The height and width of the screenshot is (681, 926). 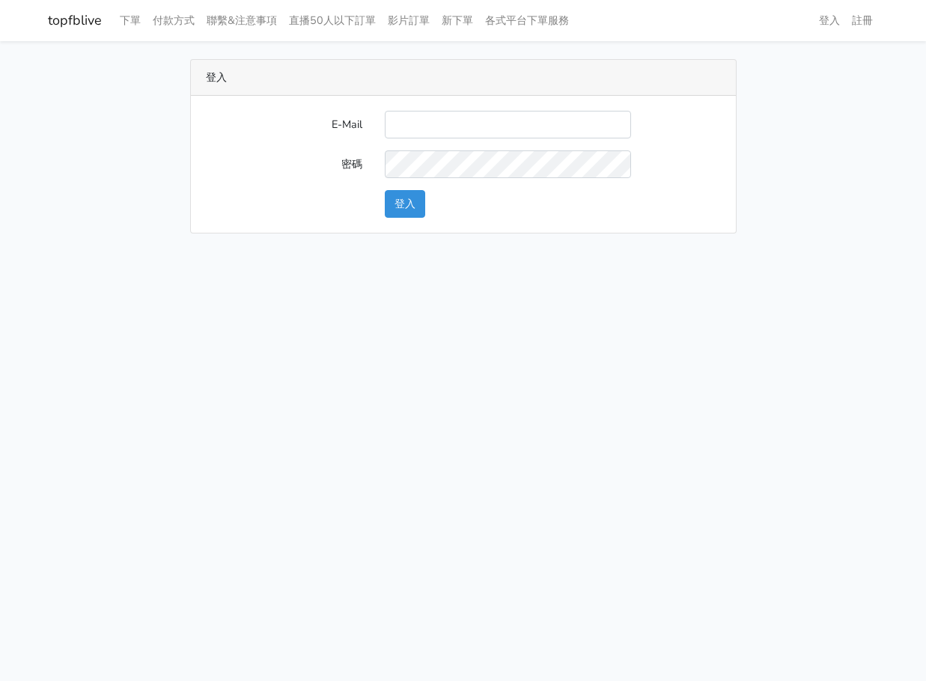 What do you see at coordinates (862, 20) in the screenshot?
I see `a: 註冊` at bounding box center [862, 20].